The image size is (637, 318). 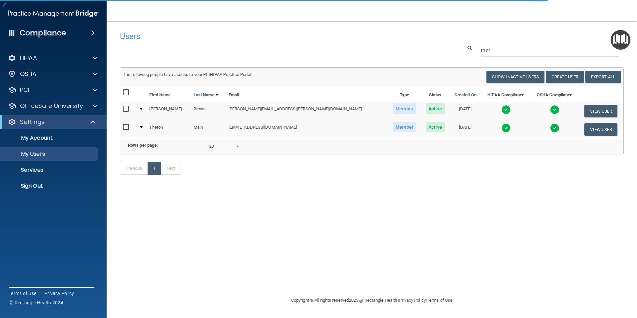 What do you see at coordinates (43, 33) in the screenshot?
I see `h4: Compliance` at bounding box center [43, 33].